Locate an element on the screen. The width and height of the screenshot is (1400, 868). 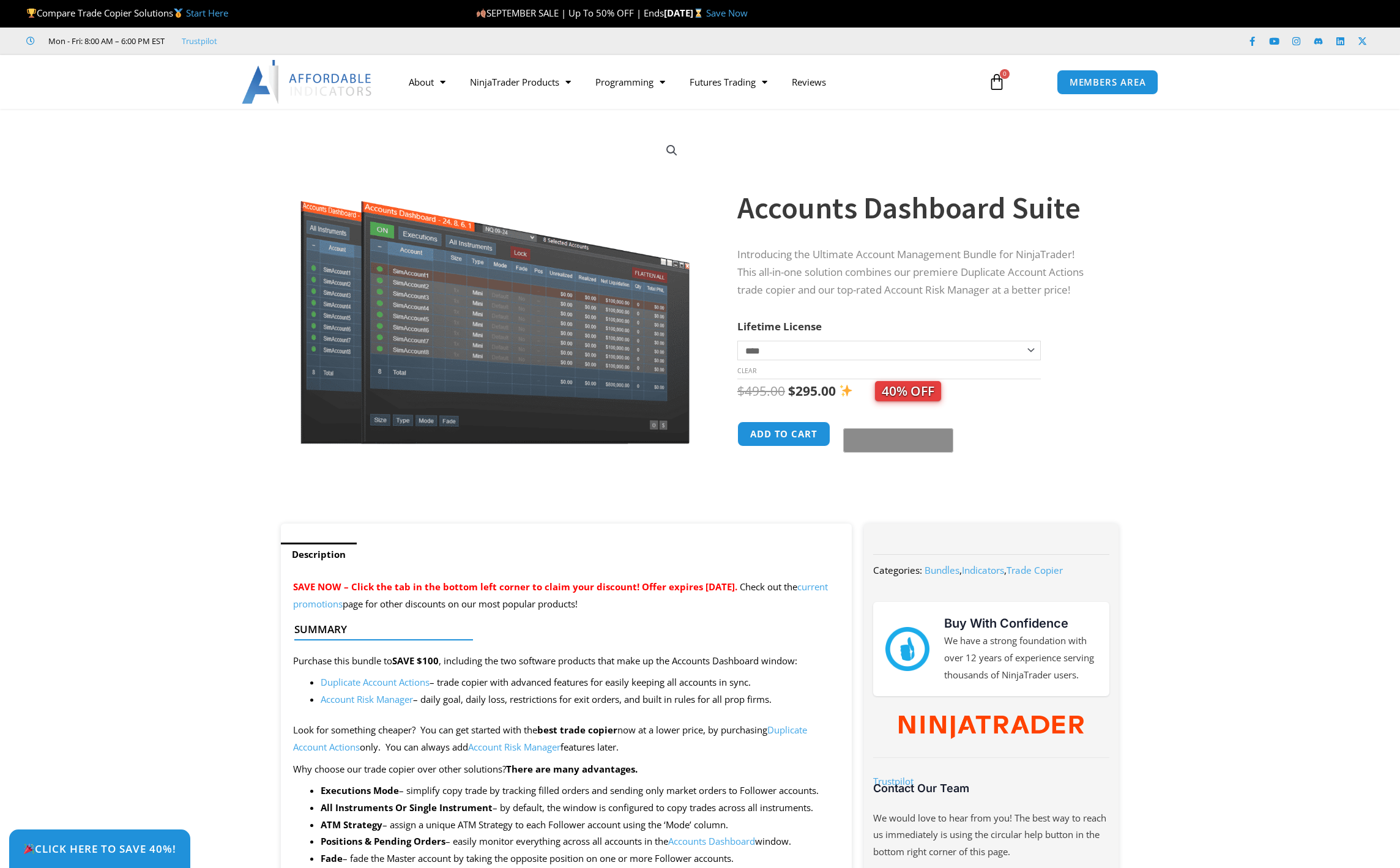
a: View full-screen image gallery is located at coordinates (672, 151).